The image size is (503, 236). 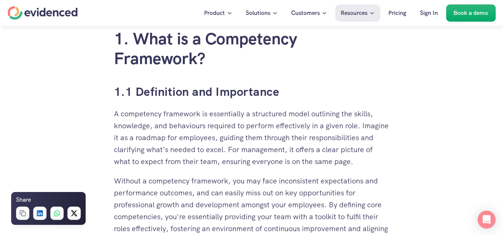 What do you see at coordinates (197, 92) in the screenshot?
I see `a: 1.1 Definition and Importance` at bounding box center [197, 92].